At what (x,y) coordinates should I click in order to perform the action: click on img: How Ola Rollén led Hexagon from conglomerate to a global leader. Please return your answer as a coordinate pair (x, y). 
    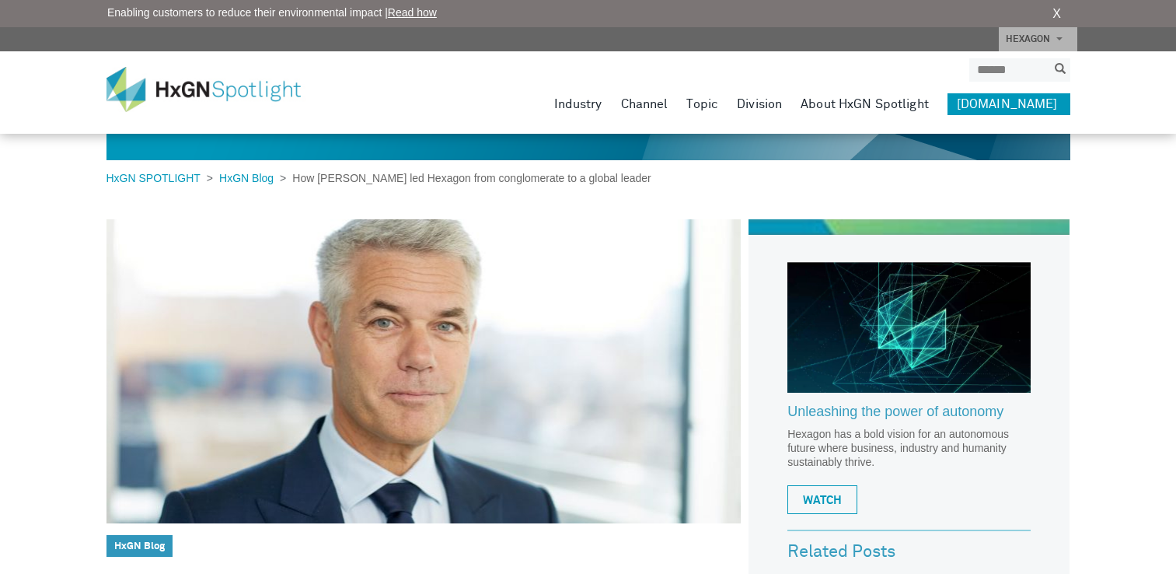
    Looking at the image, I should click on (424, 371).